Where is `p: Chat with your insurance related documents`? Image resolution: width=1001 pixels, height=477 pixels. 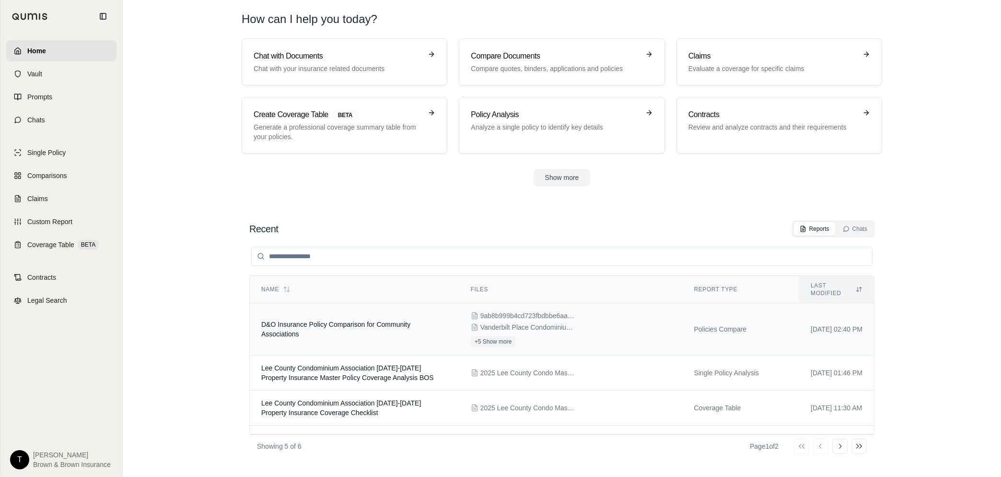
p: Chat with your insurance related documents is located at coordinates (338, 69).